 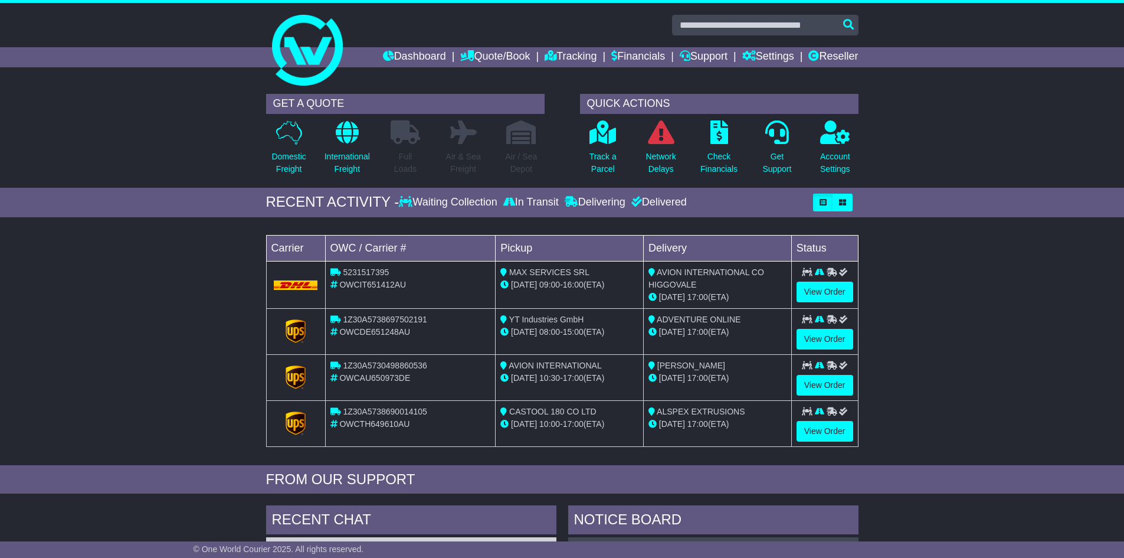 What do you see at coordinates (347, 163) in the screenshot?
I see `p: International Freight` at bounding box center [347, 163].